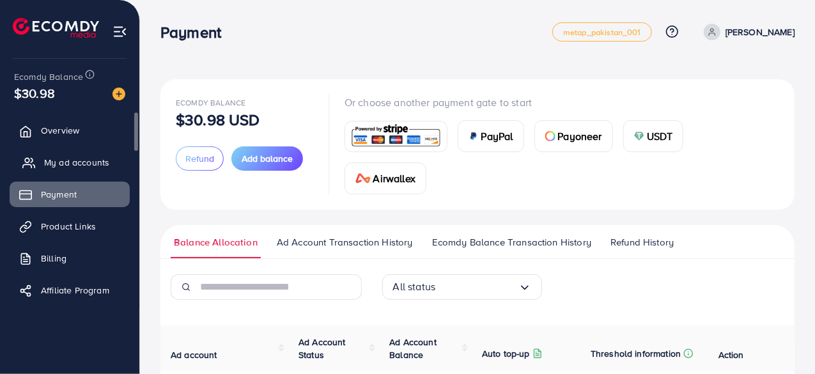 Image resolution: width=815 pixels, height=374 pixels. What do you see at coordinates (396, 136) in the screenshot?
I see `a: card` at bounding box center [396, 136].